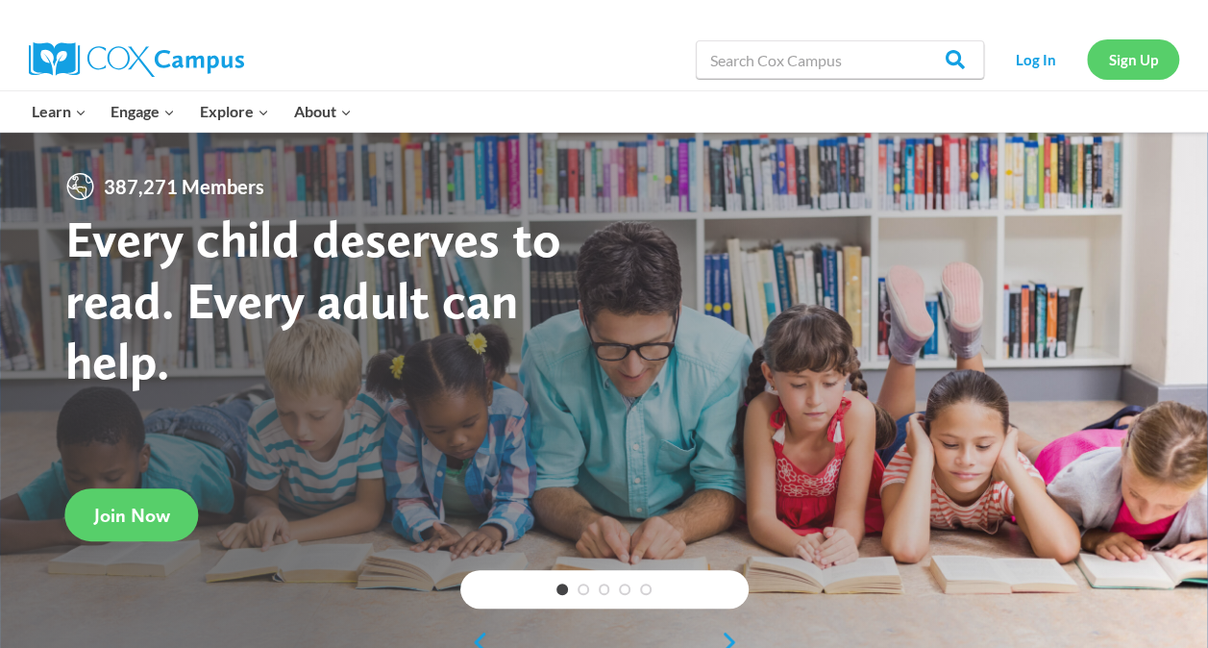  I want to click on a: 3, so click(605, 589).